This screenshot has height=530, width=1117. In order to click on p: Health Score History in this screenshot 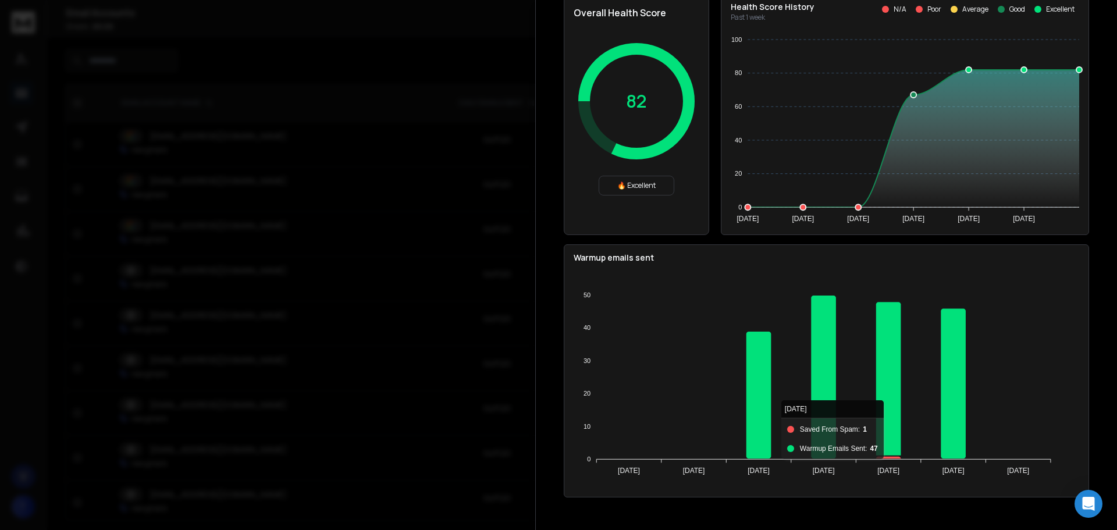, I will do `click(773, 7)`.